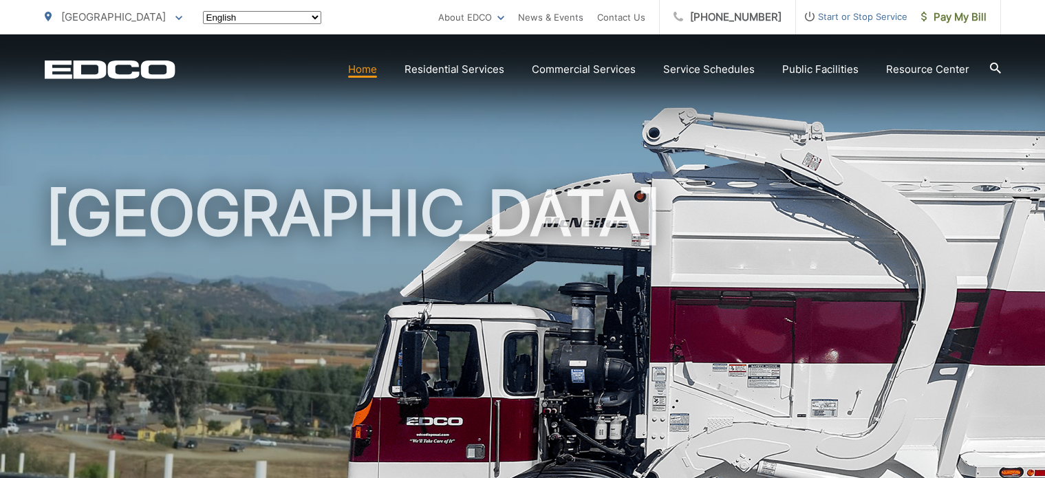 Image resolution: width=1045 pixels, height=478 pixels. Describe the element at coordinates (454, 69) in the screenshot. I see `a: Residential Services` at that location.